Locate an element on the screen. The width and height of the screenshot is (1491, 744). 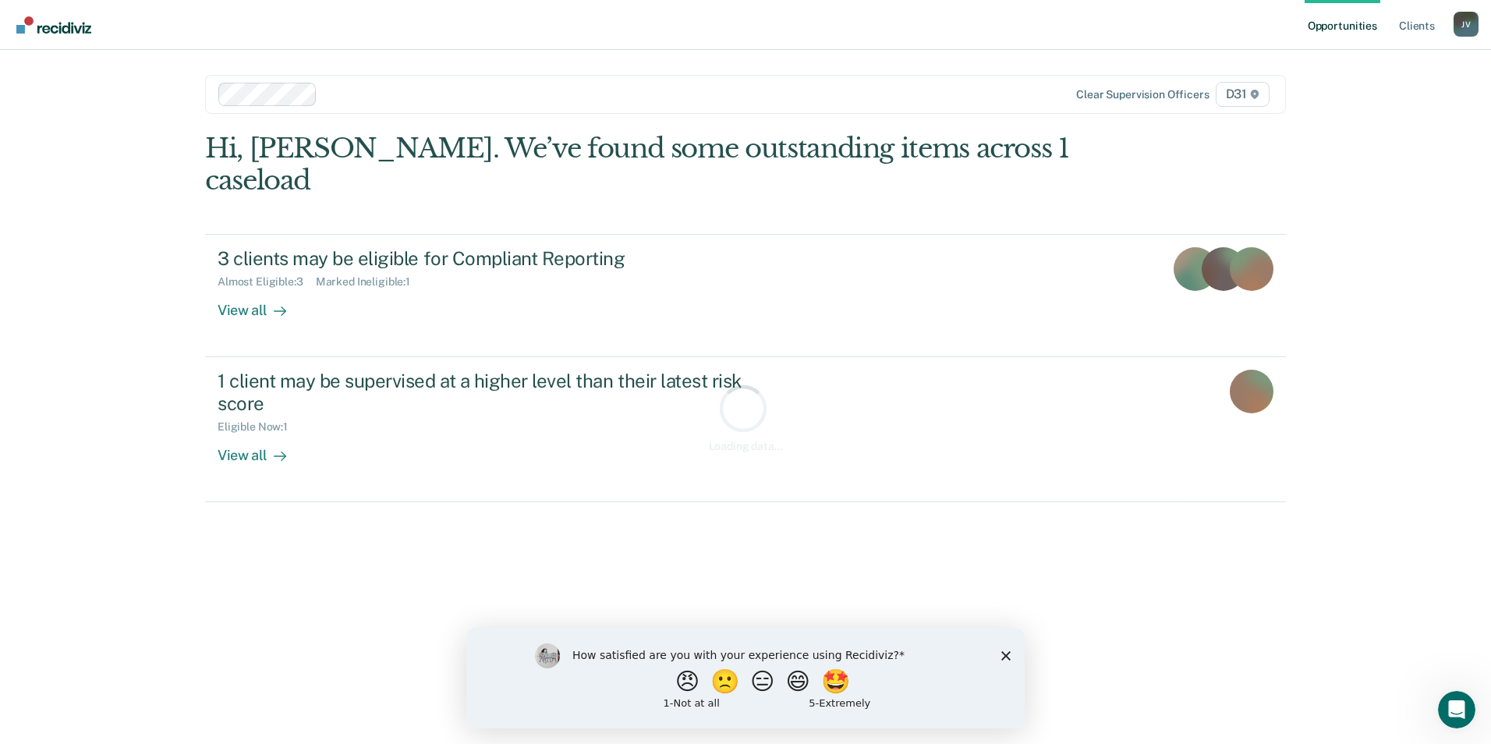
div: 1 client may be supervised at a higher level than their latest risk score is located at coordinates (491, 392).